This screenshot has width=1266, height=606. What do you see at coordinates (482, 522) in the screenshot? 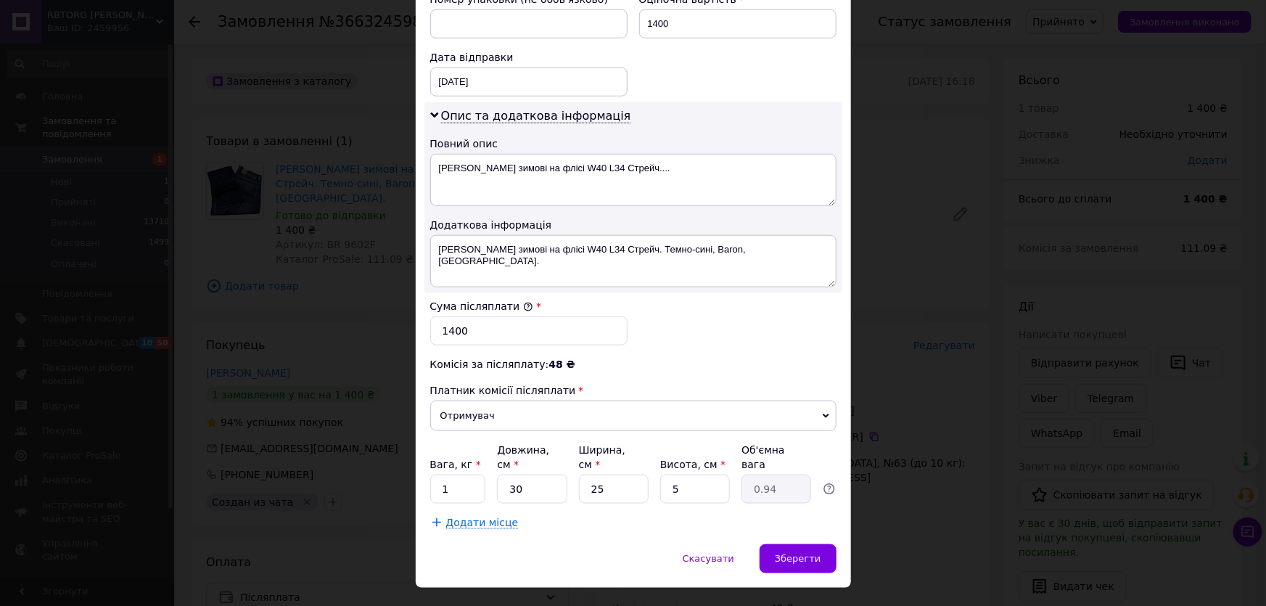
I see `span: Додати місце` at bounding box center [482, 522].